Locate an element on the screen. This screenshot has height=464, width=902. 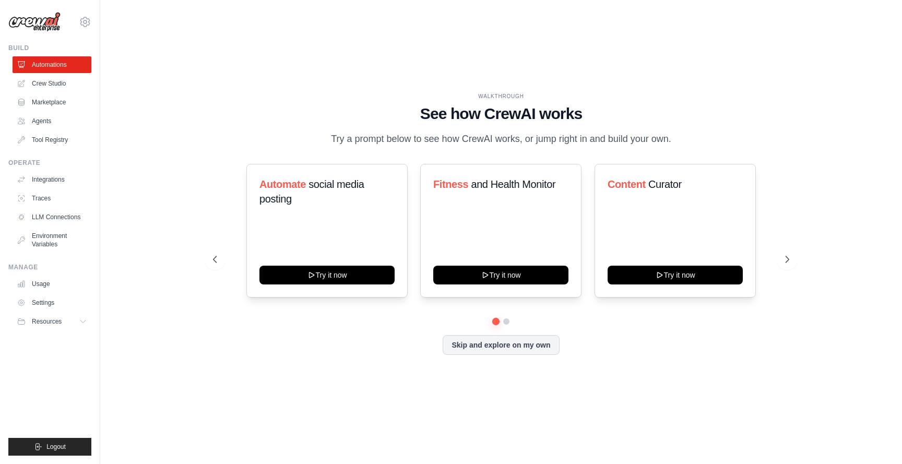
button: Skip and explore on my own is located at coordinates (501, 345).